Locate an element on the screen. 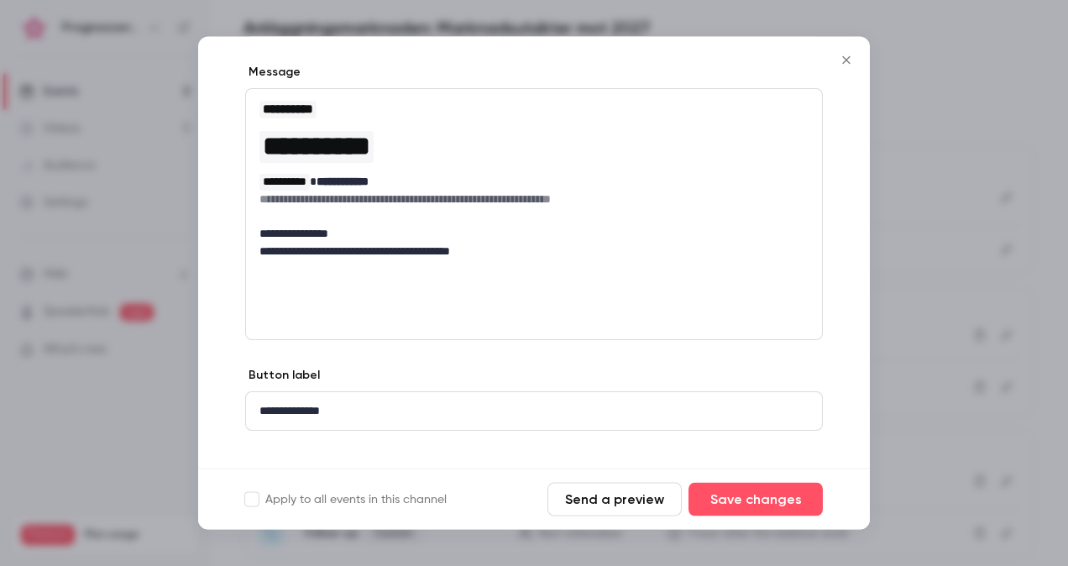 This screenshot has width=1068, height=566. button: Send a preview is located at coordinates (615, 500).